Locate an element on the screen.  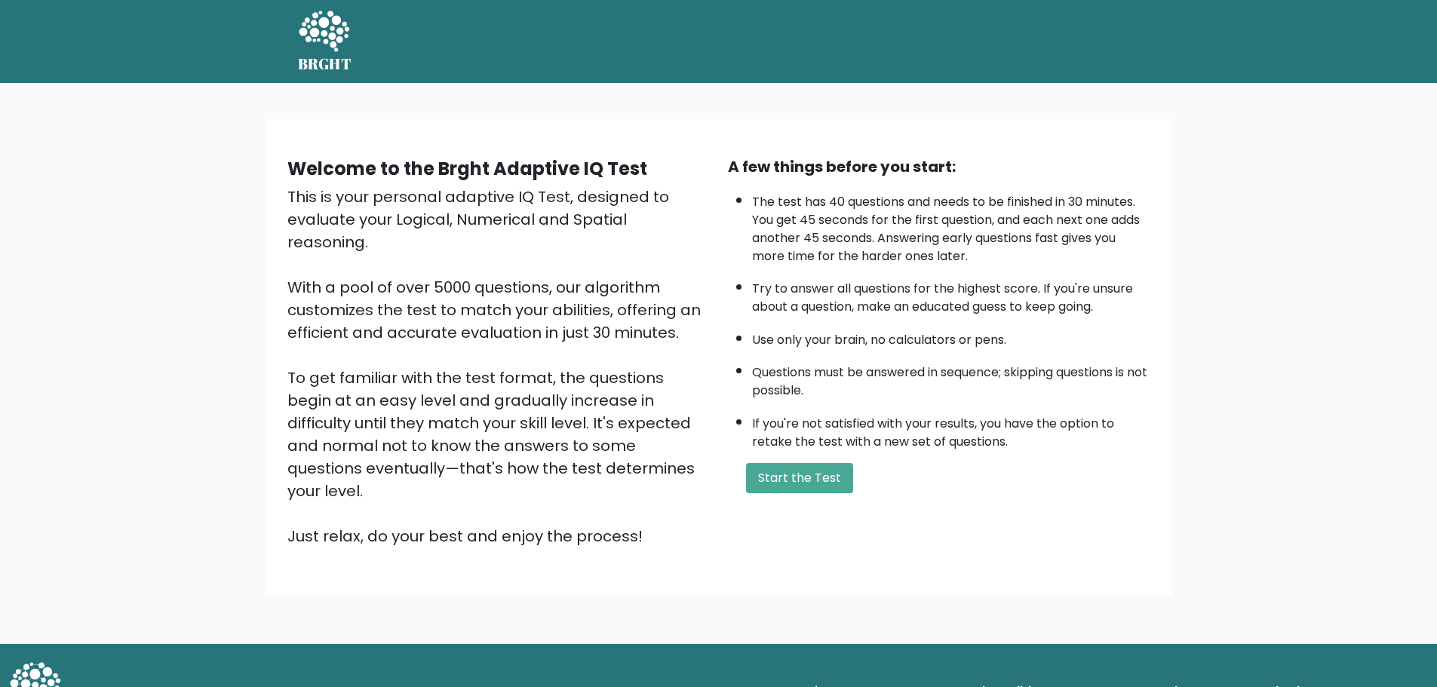
h5: BRGHT is located at coordinates (325, 64).